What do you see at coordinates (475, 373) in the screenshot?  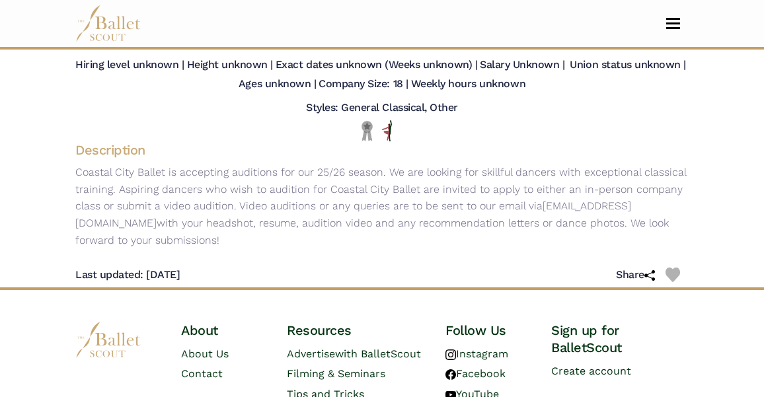 I see `a: Facebook` at bounding box center [475, 373].